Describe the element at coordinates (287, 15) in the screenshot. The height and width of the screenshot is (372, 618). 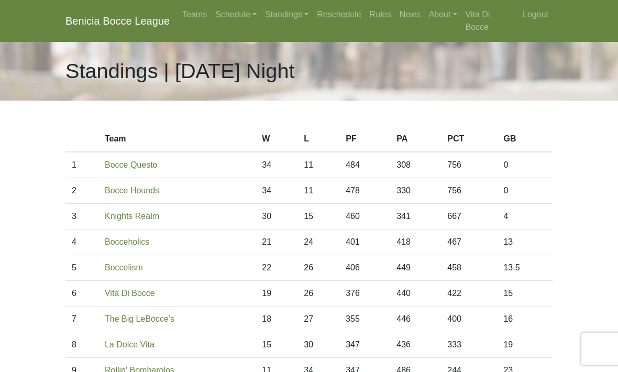
I see `a: Standings` at that location.